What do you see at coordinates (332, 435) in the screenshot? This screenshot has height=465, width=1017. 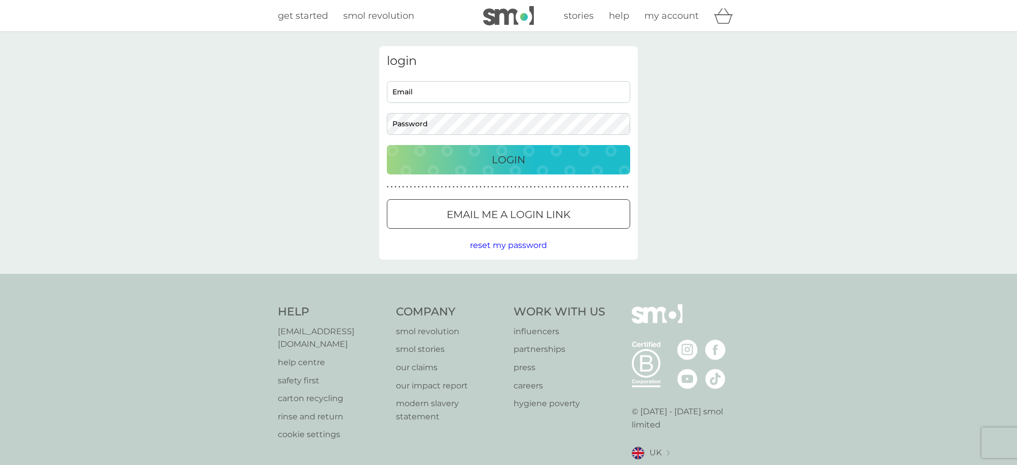 I see `p: cookie settings` at bounding box center [332, 435].